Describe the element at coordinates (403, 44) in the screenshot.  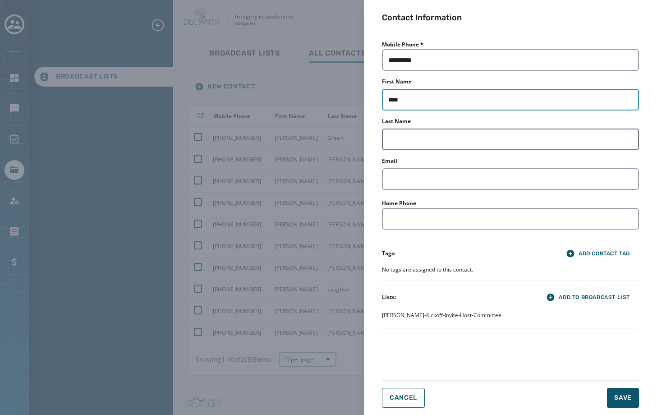
I see `label: Mobile Phone *` at that location.